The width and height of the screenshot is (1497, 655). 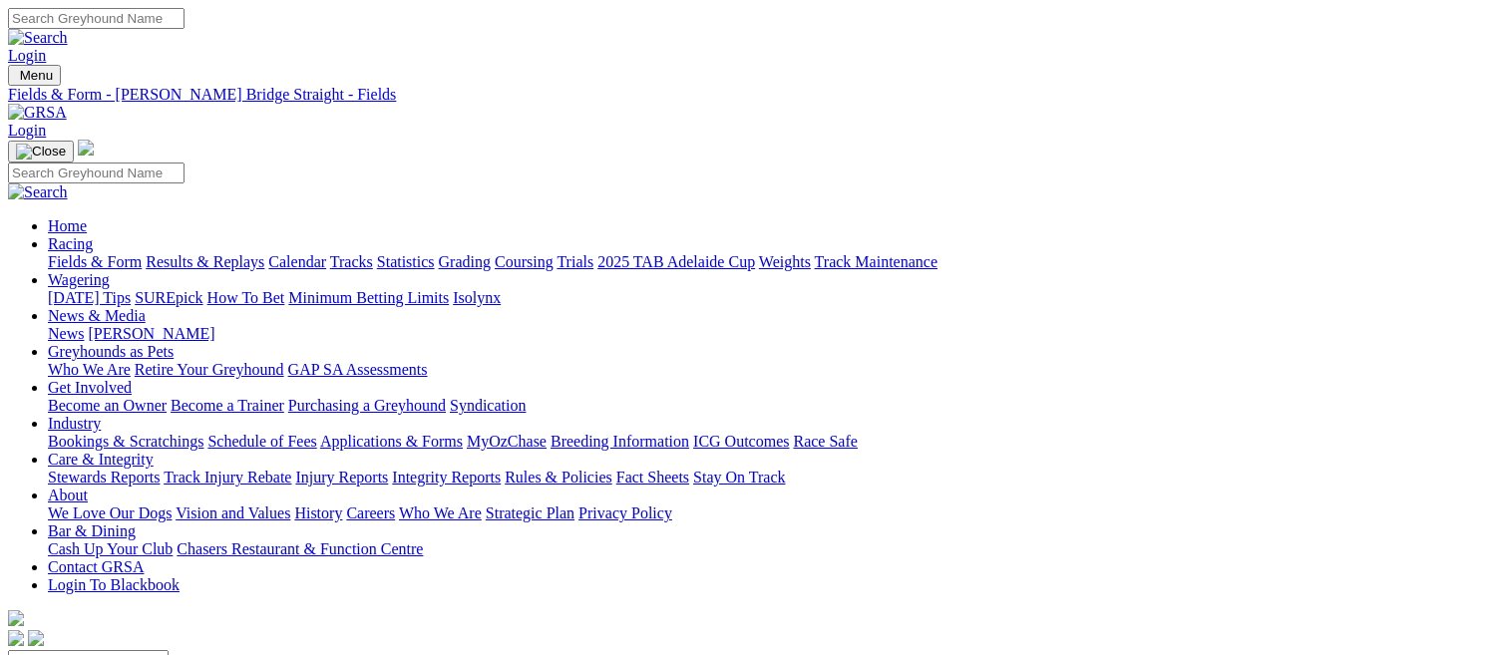 What do you see at coordinates (114, 584) in the screenshot?
I see `a: Login To Blackbook` at bounding box center [114, 584].